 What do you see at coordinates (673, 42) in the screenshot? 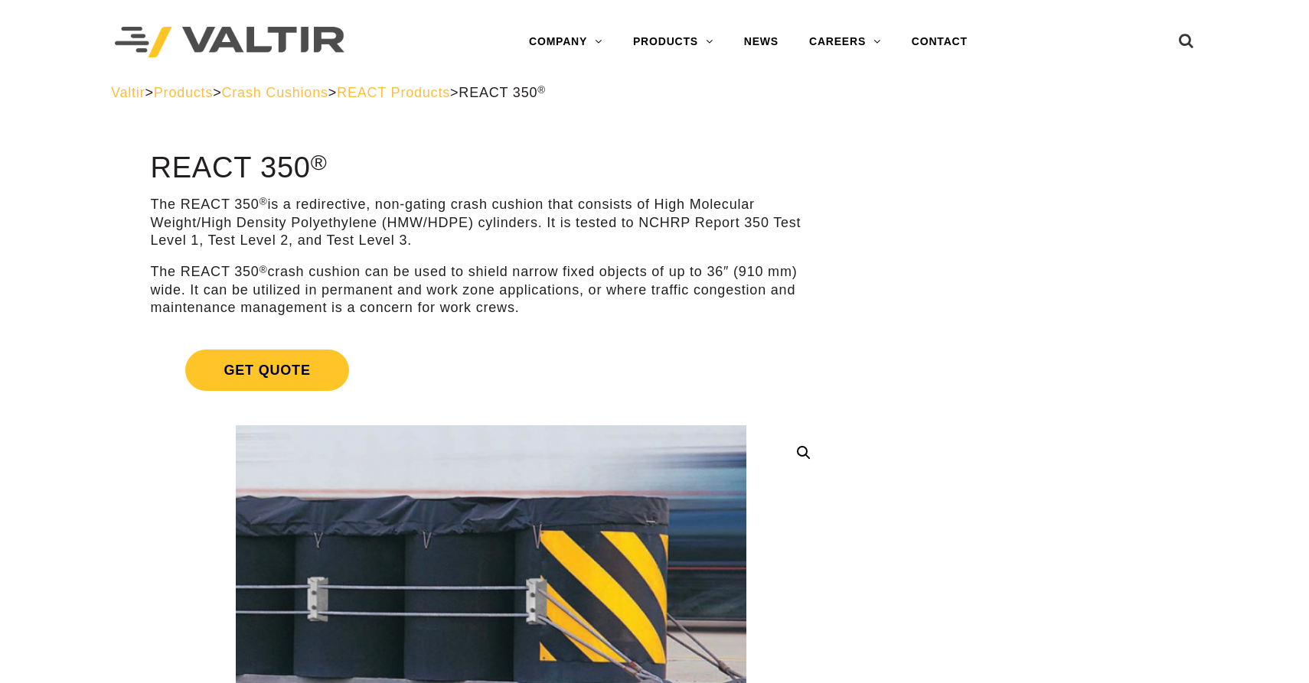
I see `a: PRODUCTS` at bounding box center [673, 42].